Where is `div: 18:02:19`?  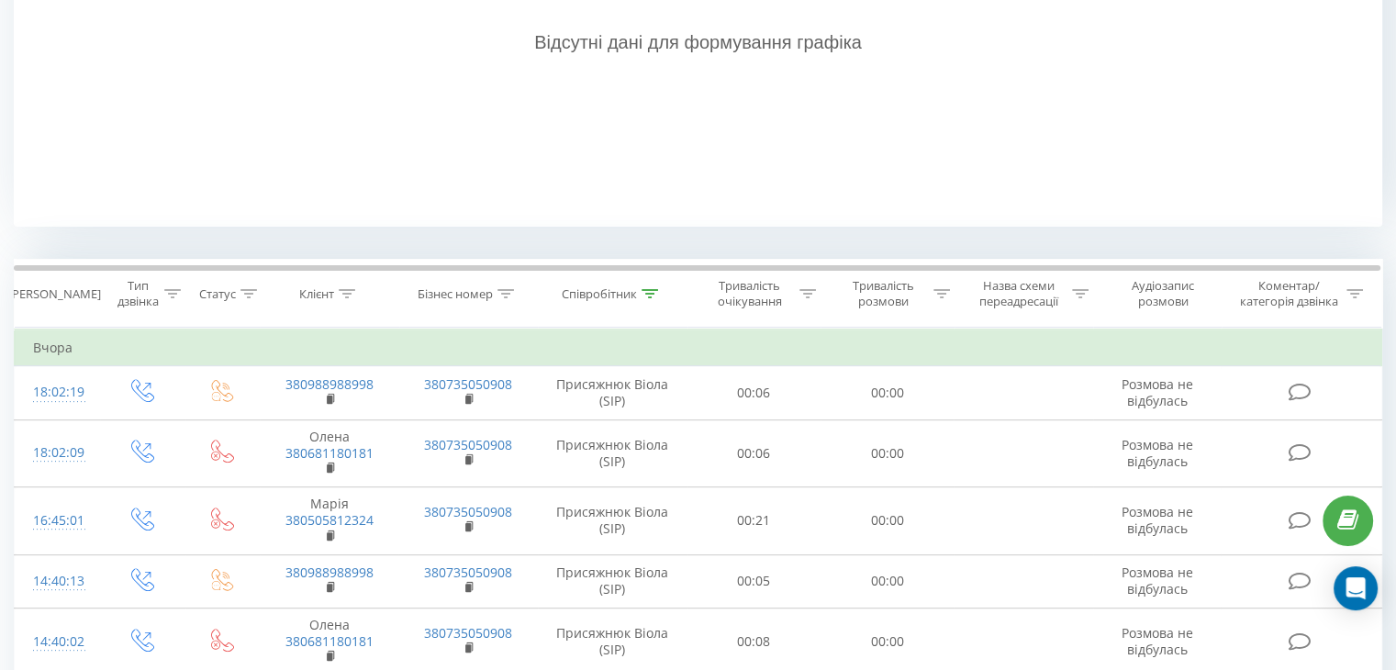
div: 18:02:19 is located at coordinates (57, 392).